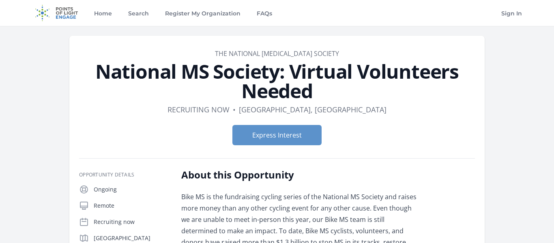 The width and height of the screenshot is (554, 243). What do you see at coordinates (131, 222) in the screenshot?
I see `p: Recruiting now` at bounding box center [131, 222].